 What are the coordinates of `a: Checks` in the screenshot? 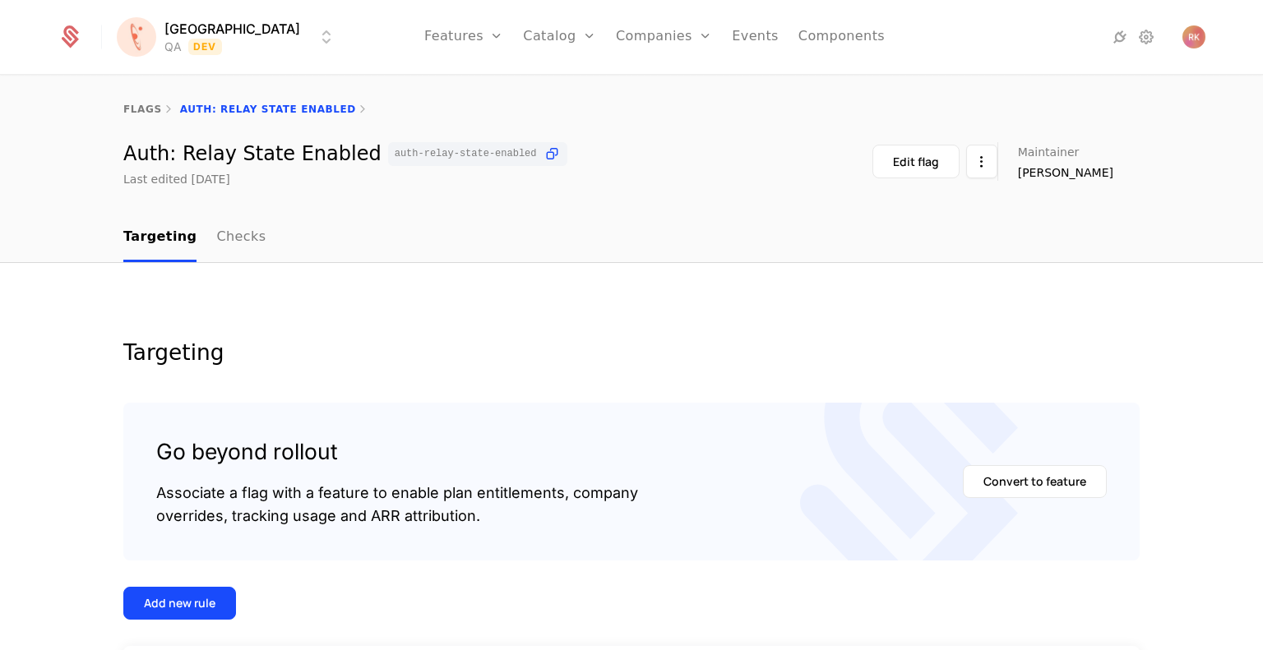 It's located at (241, 238).